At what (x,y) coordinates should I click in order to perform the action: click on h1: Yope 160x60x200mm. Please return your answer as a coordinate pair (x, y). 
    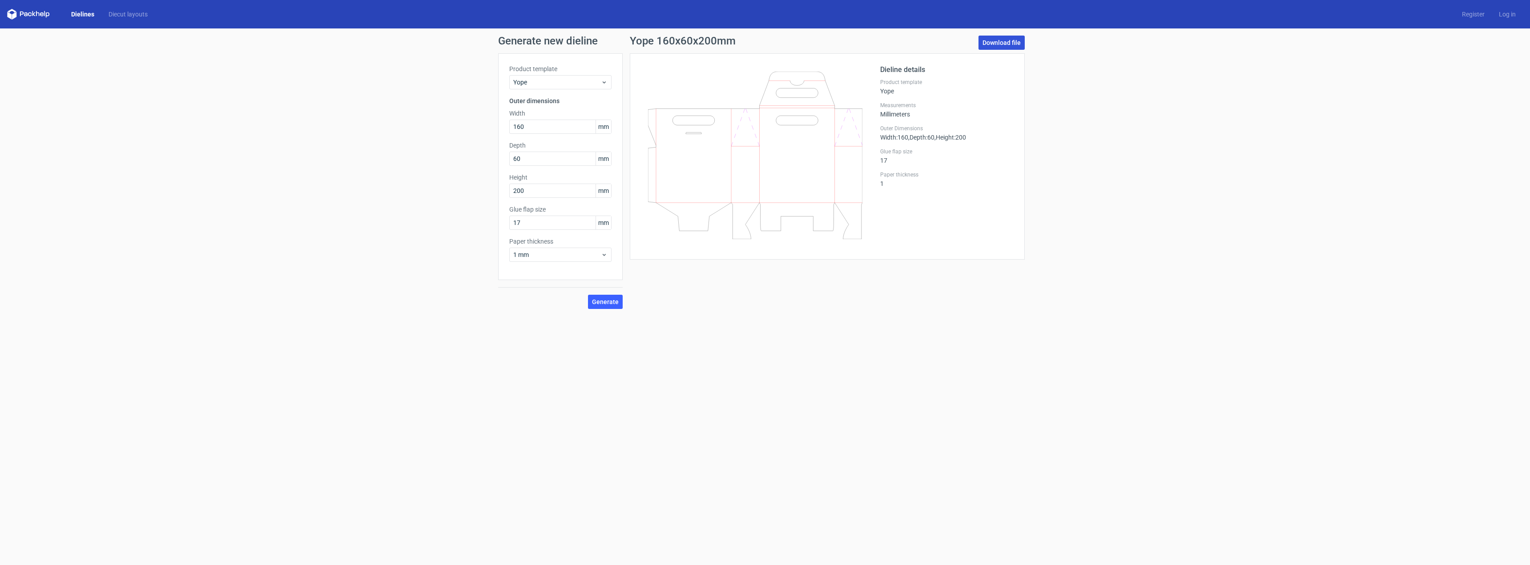
    Looking at the image, I should click on (683, 41).